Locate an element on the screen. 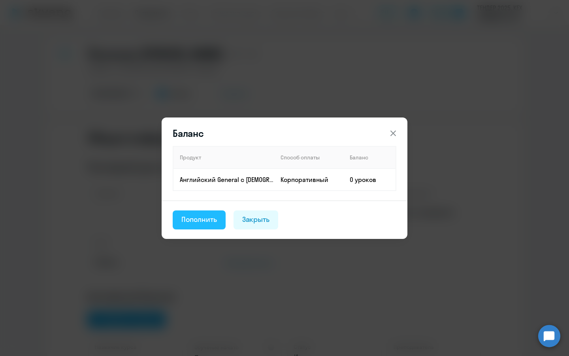  button: Пополнить is located at coordinates (199, 220).